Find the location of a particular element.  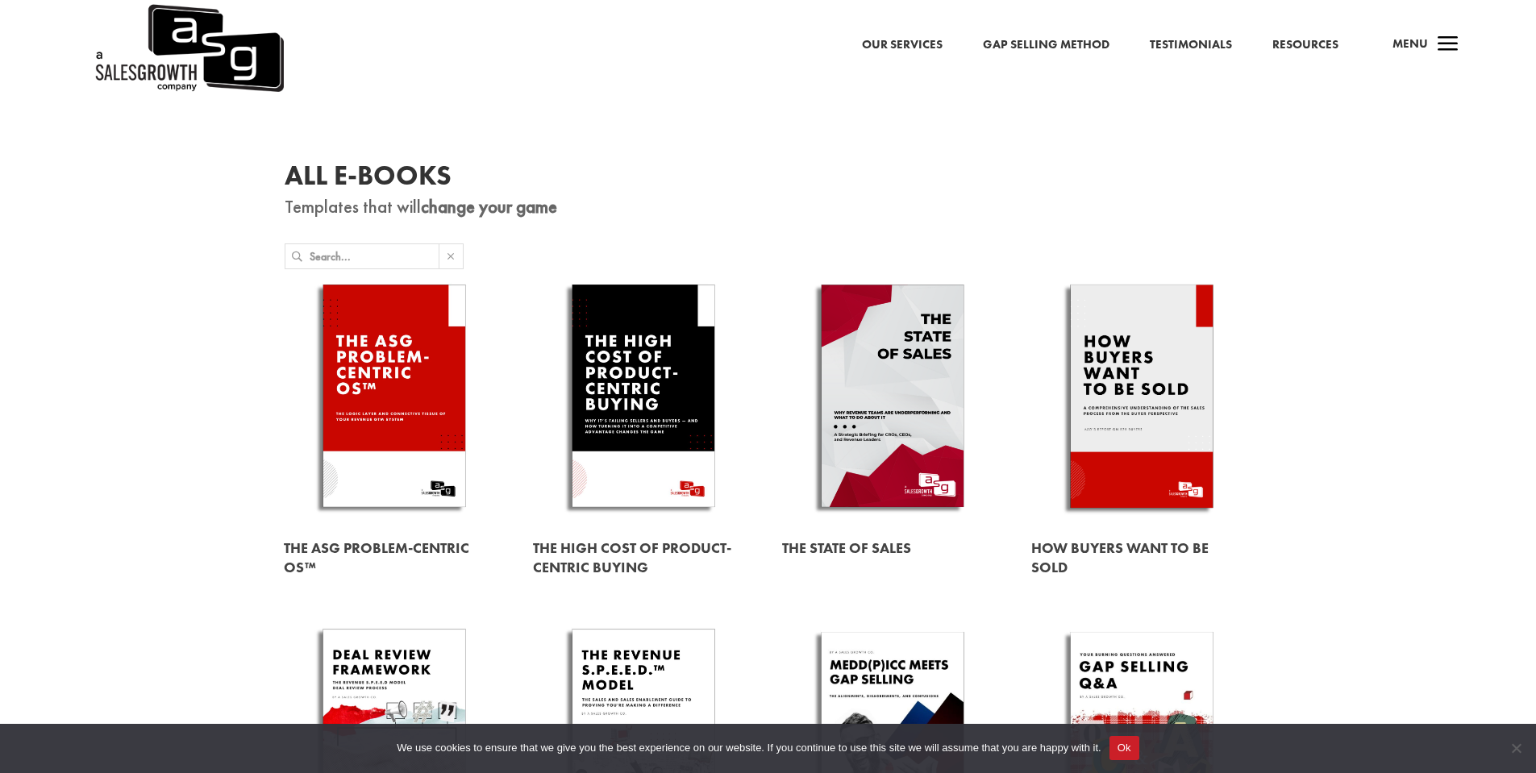

a: Gap Selling Method is located at coordinates (1046, 45).